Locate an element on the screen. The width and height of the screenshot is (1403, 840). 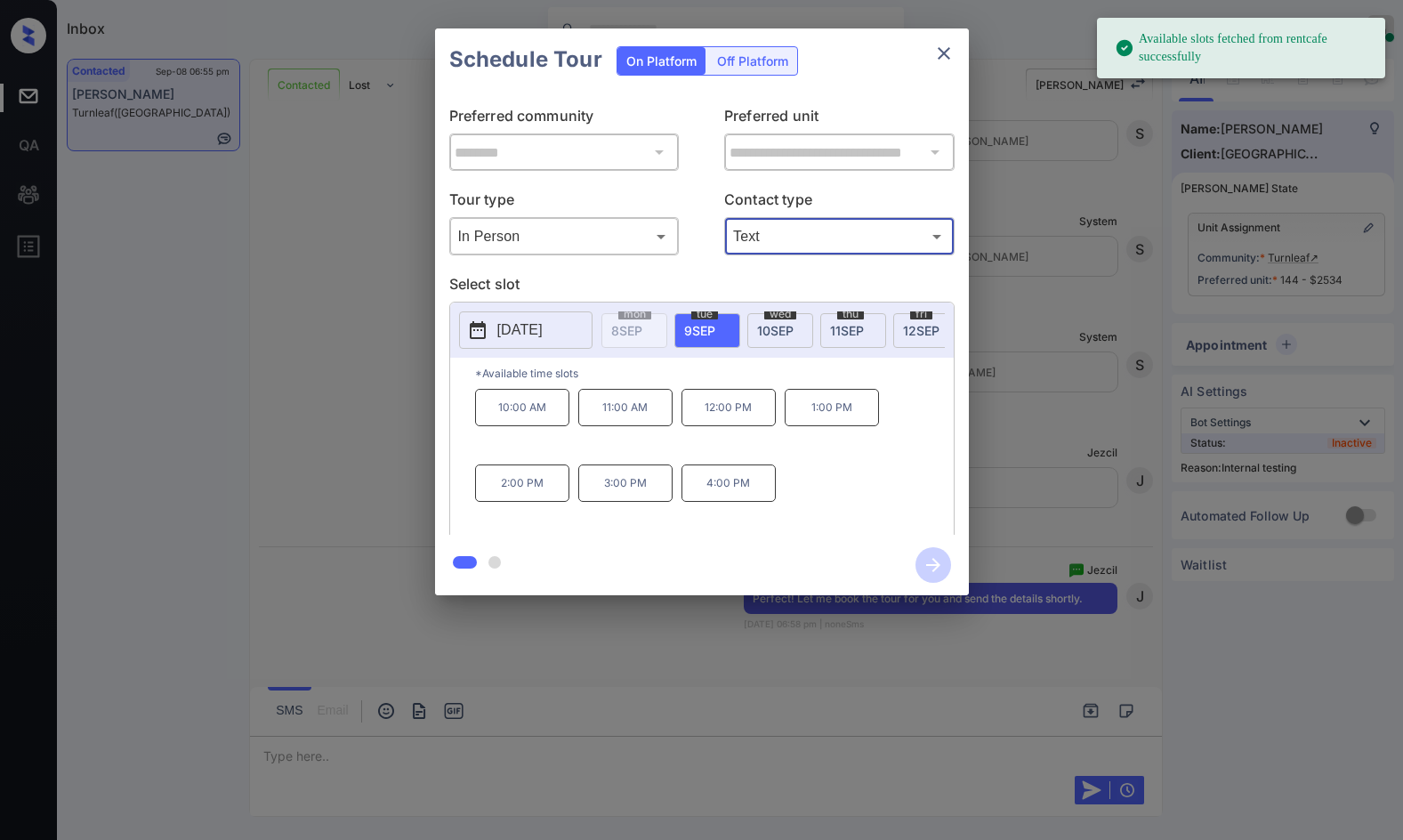
span: fri is located at coordinates (921, 314).